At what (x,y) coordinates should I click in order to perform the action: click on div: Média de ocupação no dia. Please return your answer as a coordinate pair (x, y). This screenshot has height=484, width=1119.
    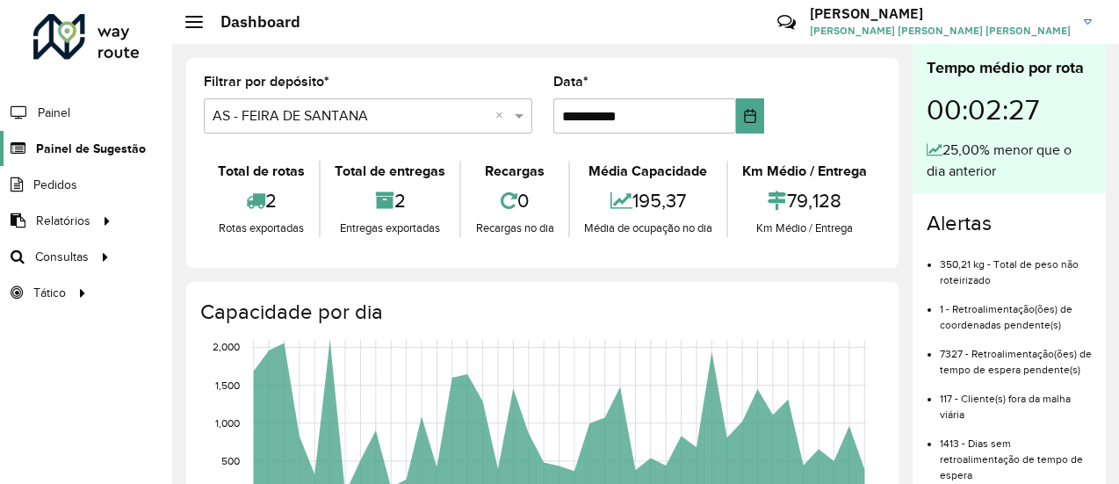
    Looking at the image, I should click on (648, 228).